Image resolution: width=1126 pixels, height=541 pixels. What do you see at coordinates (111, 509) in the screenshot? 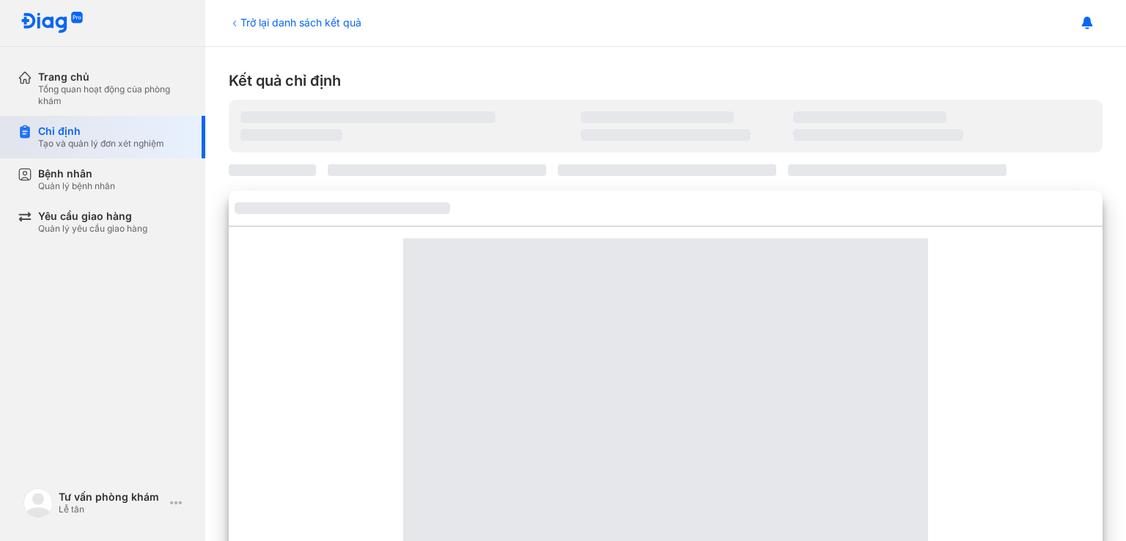
I see `div: Lễ tân` at bounding box center [111, 509].